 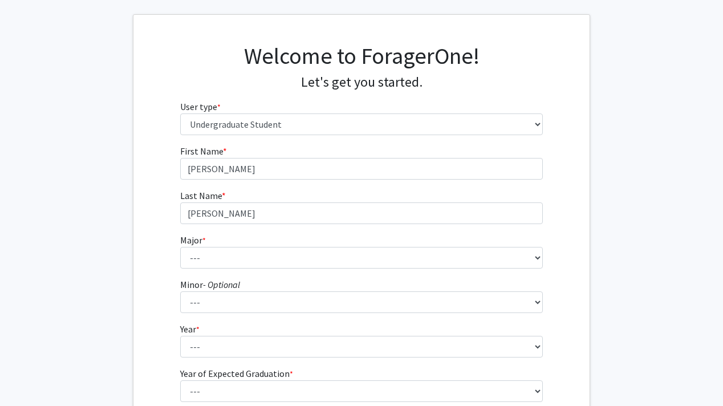 I want to click on span: First Name, so click(x=201, y=151).